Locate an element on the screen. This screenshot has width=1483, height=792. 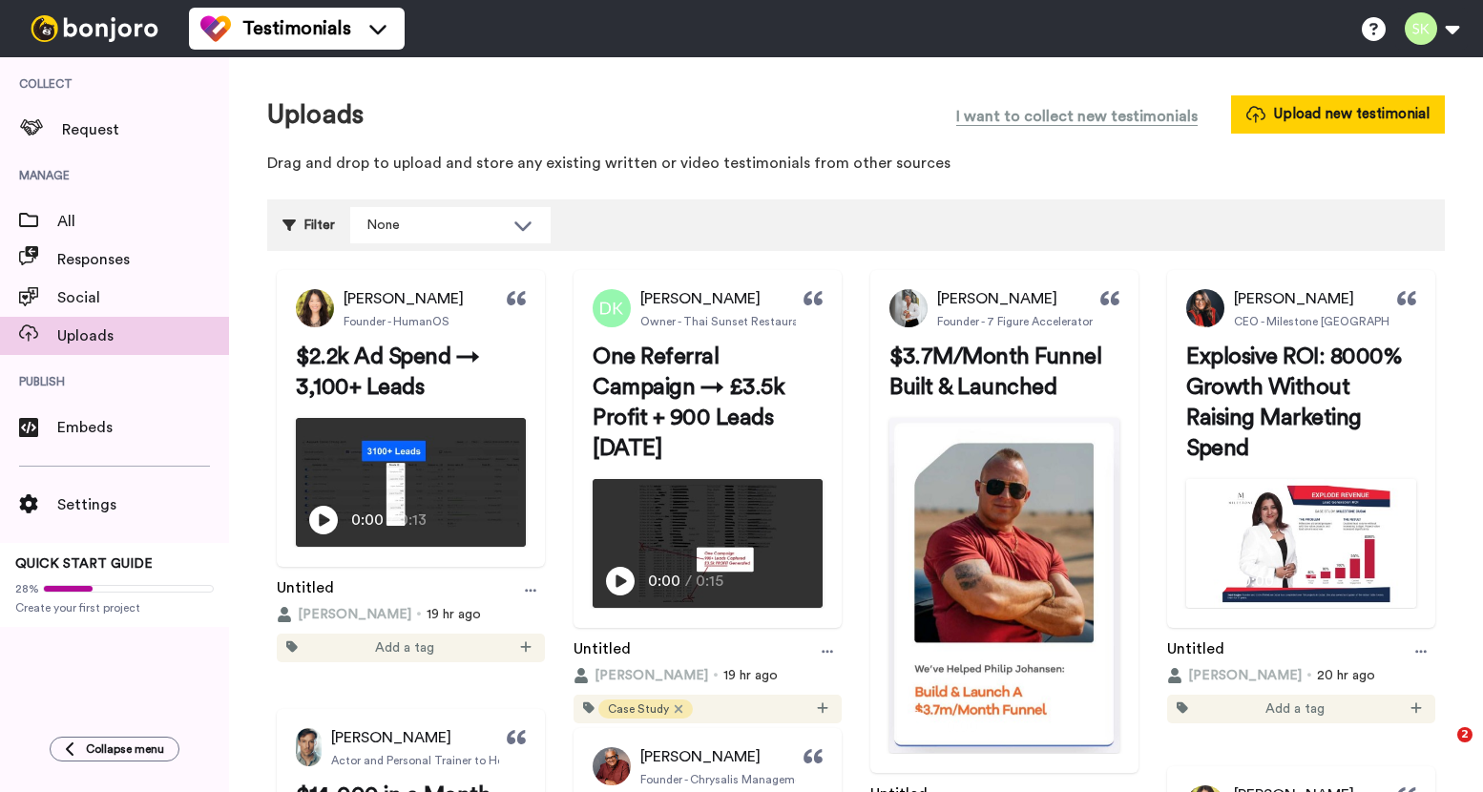
a: I want to collect new testimonials is located at coordinates (1077, 115).